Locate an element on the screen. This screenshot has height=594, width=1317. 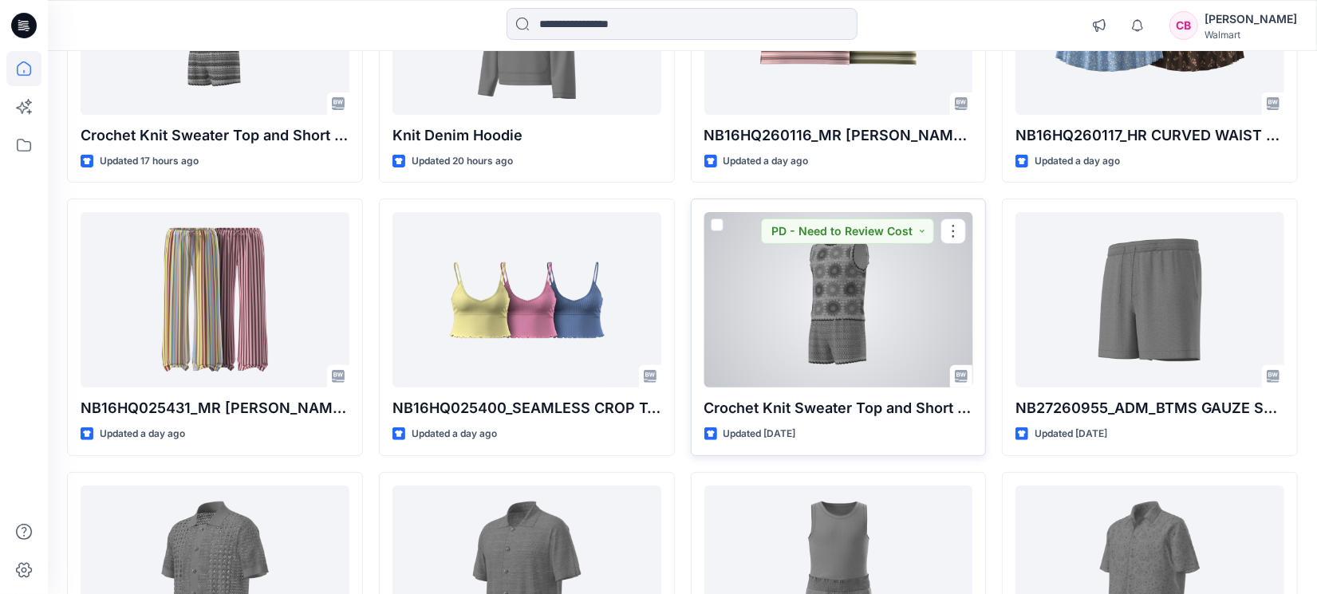
a: NB16HQ025431_MR REG FIT WIDE LEG PANT W DRAWCORD is located at coordinates (215, 300).